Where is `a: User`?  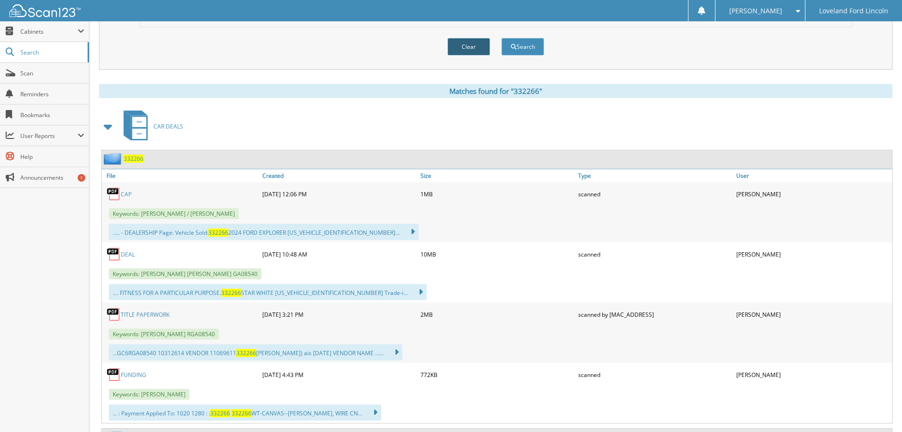
a: User is located at coordinates (813, 175).